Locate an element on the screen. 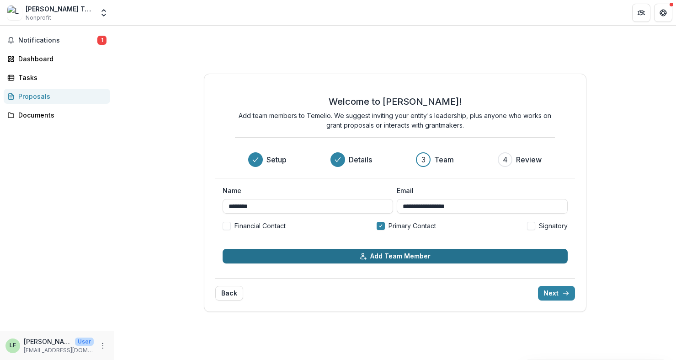 This screenshot has width=676, height=360. div: Progress is located at coordinates (395, 159).